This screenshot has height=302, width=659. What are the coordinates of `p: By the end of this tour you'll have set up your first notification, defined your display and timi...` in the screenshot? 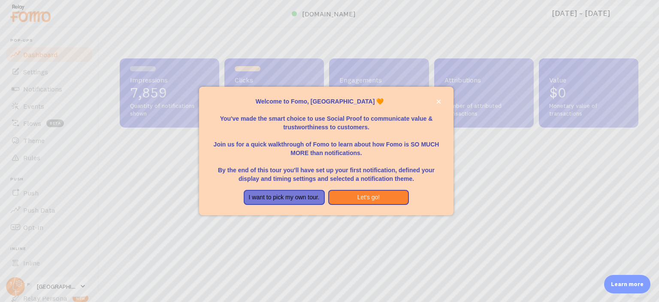 It's located at (326, 170).